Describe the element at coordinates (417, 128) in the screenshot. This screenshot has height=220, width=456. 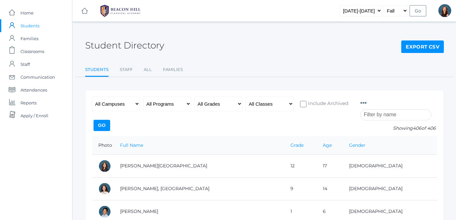
I see `span: 406` at that location.